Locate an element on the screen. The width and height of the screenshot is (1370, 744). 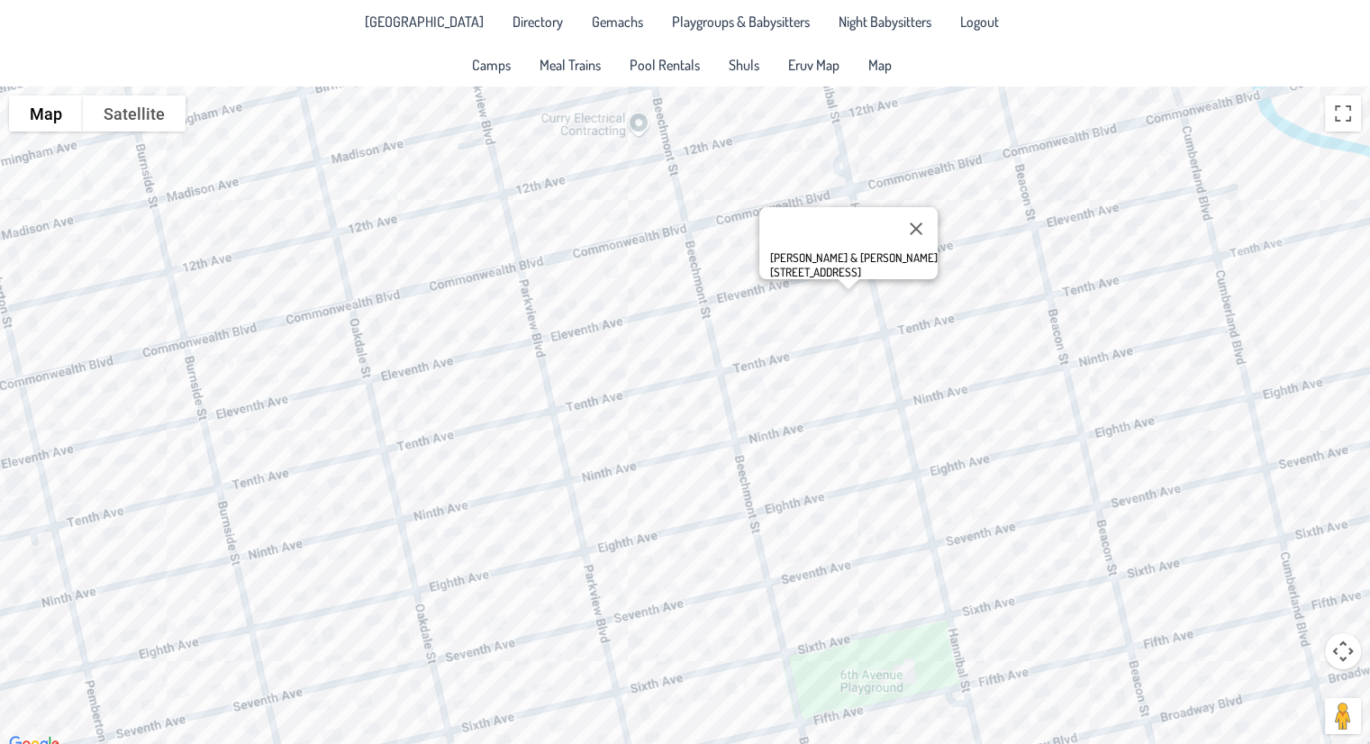
a: Camps is located at coordinates (491, 65).